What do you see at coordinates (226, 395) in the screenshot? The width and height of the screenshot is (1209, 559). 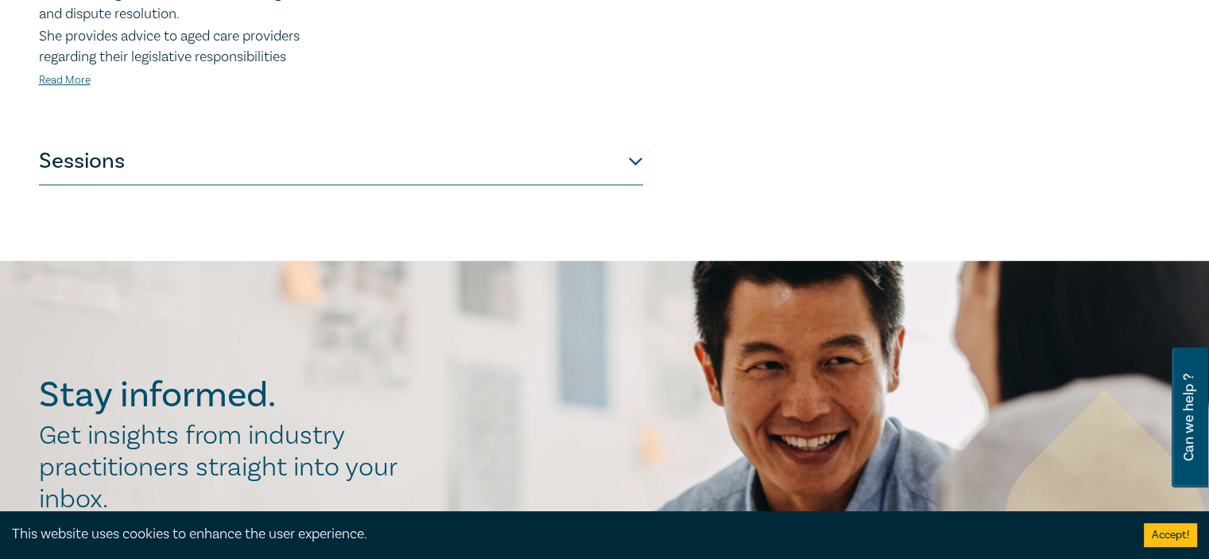 I see `h2: Stay informed.` at bounding box center [226, 395].